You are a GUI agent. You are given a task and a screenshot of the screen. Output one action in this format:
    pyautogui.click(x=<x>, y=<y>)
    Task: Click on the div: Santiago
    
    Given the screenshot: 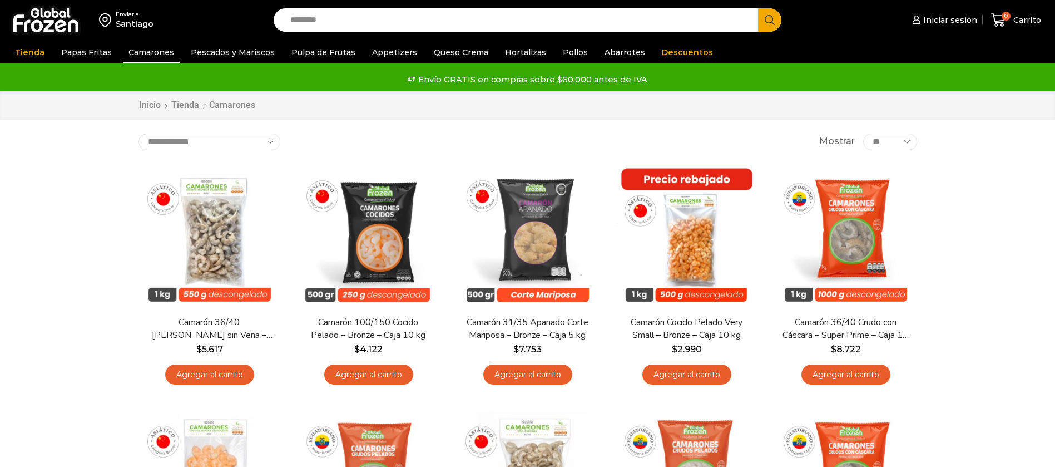 What is the action you would take?
    pyautogui.click(x=135, y=24)
    